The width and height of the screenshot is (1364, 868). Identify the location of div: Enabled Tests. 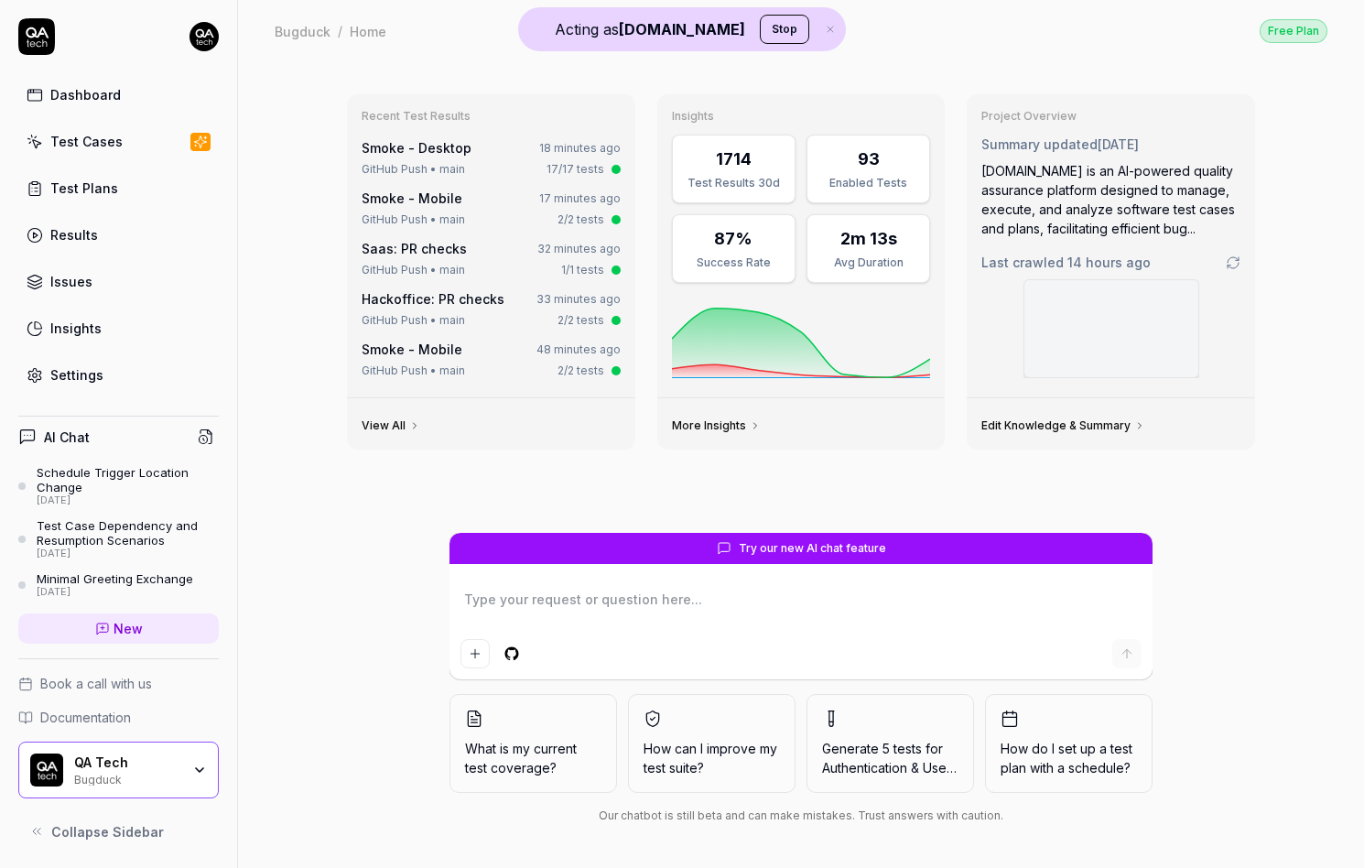
(868, 183).